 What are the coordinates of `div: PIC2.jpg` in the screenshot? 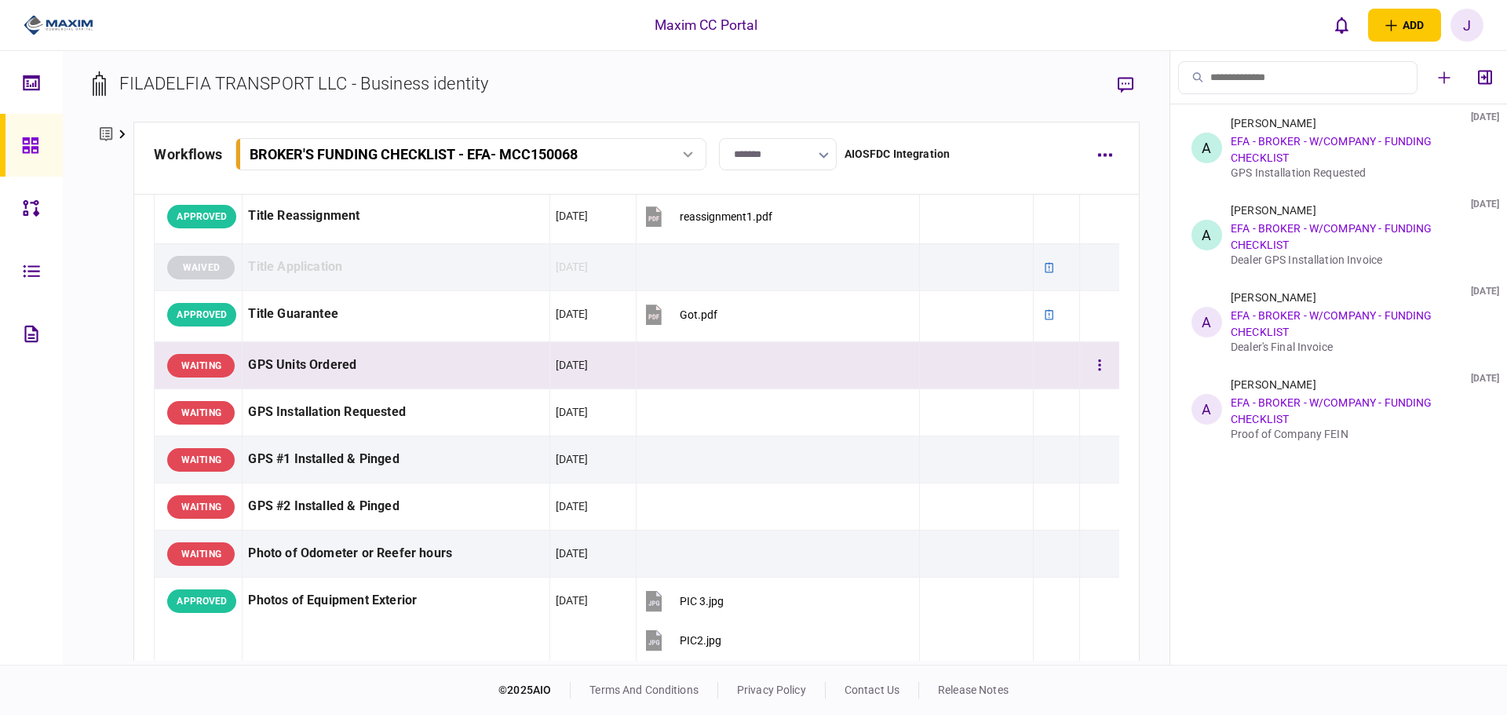 It's located at (700, 640).